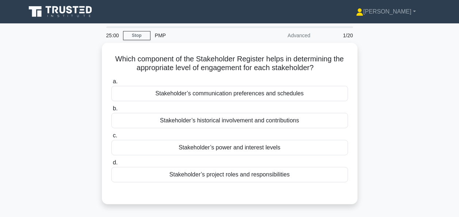  What do you see at coordinates (230, 121) in the screenshot?
I see `div: Stakeholder’s historical involvement and contributions` at bounding box center [230, 121].